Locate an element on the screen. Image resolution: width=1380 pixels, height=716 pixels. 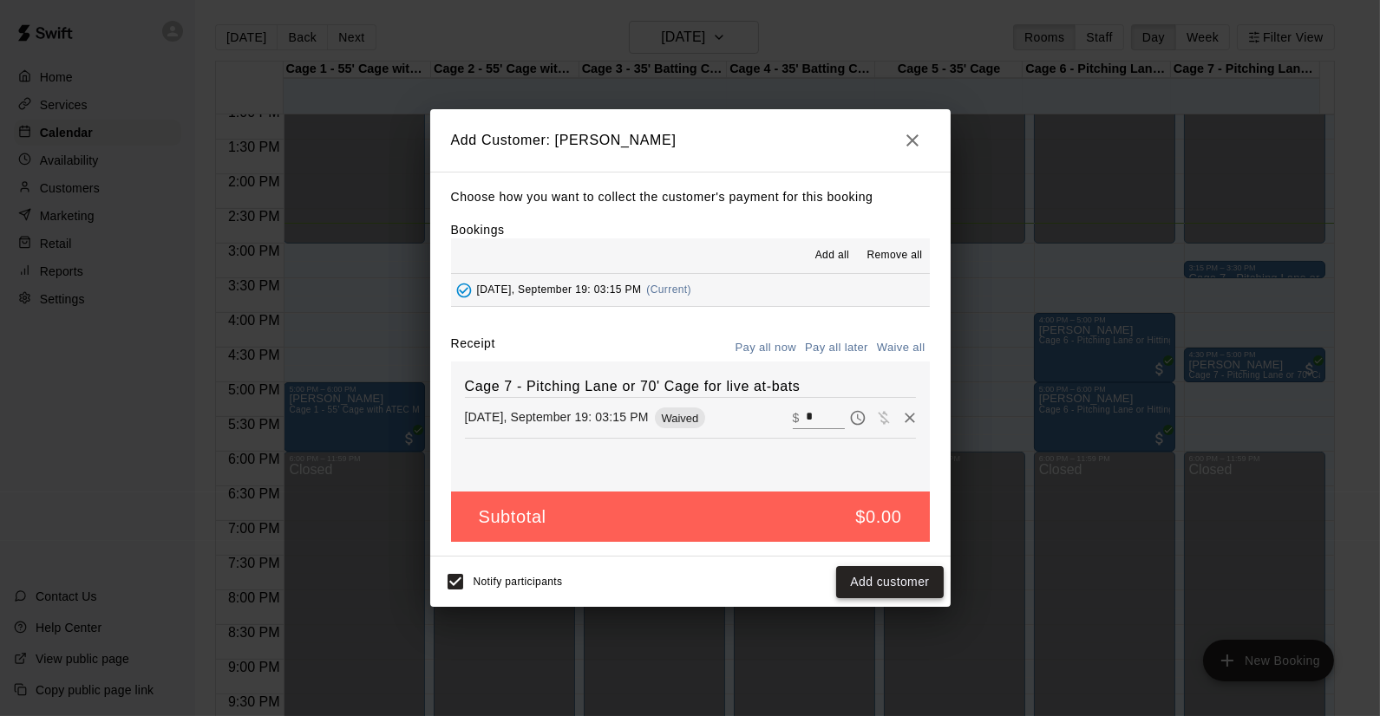
span: Waived is located at coordinates (680, 418).